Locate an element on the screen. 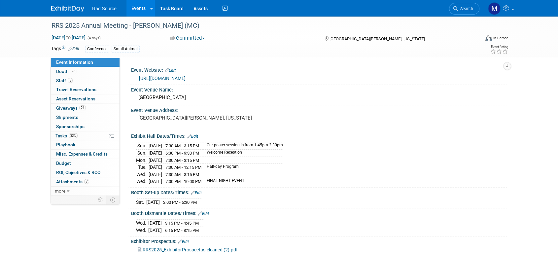 This screenshot has height=255, width=558. span: Asset Reservations is located at coordinates (76, 99).